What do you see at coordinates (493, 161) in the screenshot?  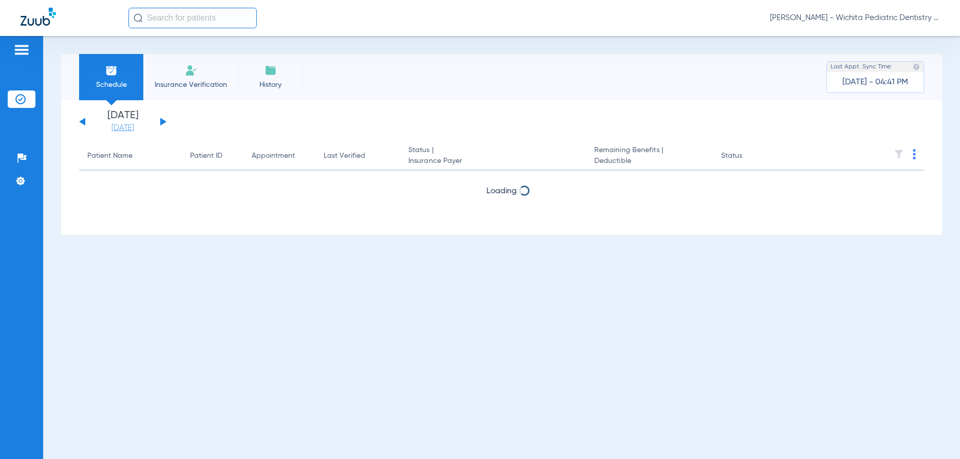 I see `span: Insurance Payer` at bounding box center [493, 161].